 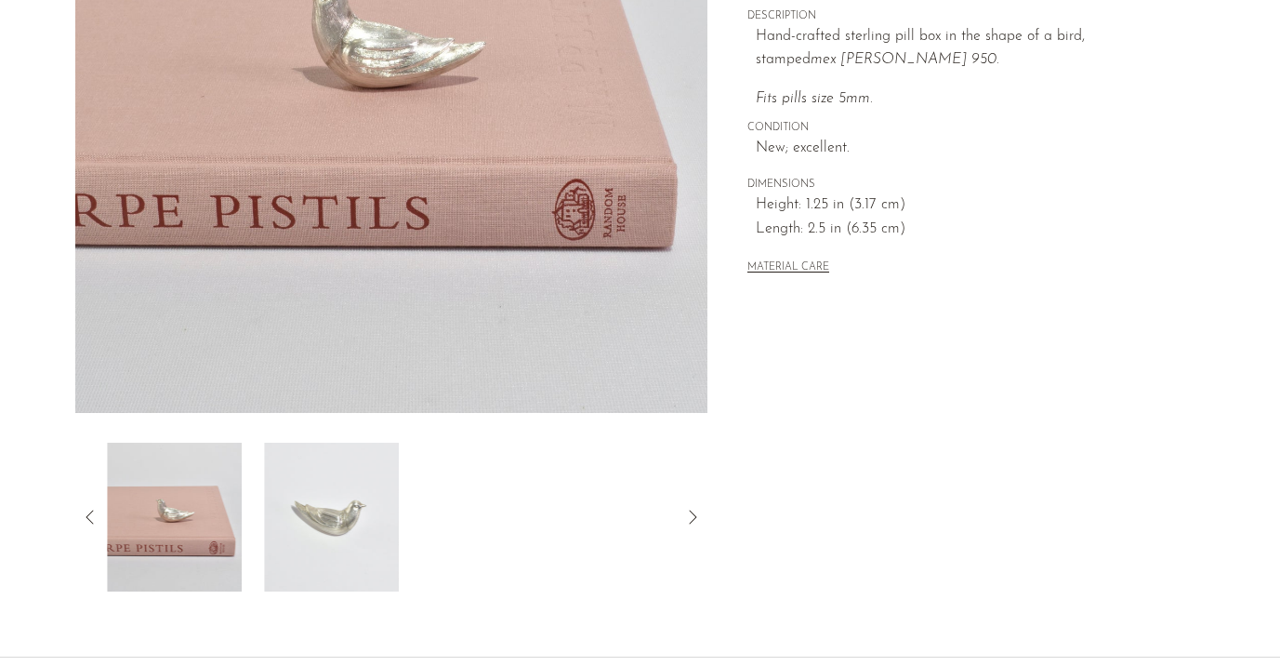 What do you see at coordinates (957, 128) in the screenshot?
I see `span: CONDITION` at bounding box center [957, 128].